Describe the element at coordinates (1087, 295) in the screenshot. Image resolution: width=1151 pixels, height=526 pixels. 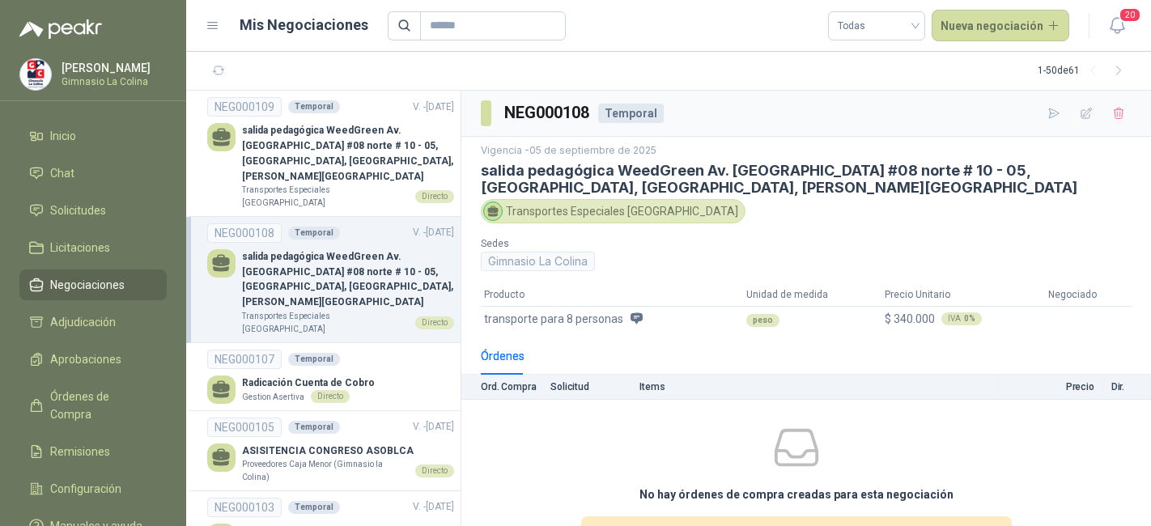
I see `th: Negociado` at that location.